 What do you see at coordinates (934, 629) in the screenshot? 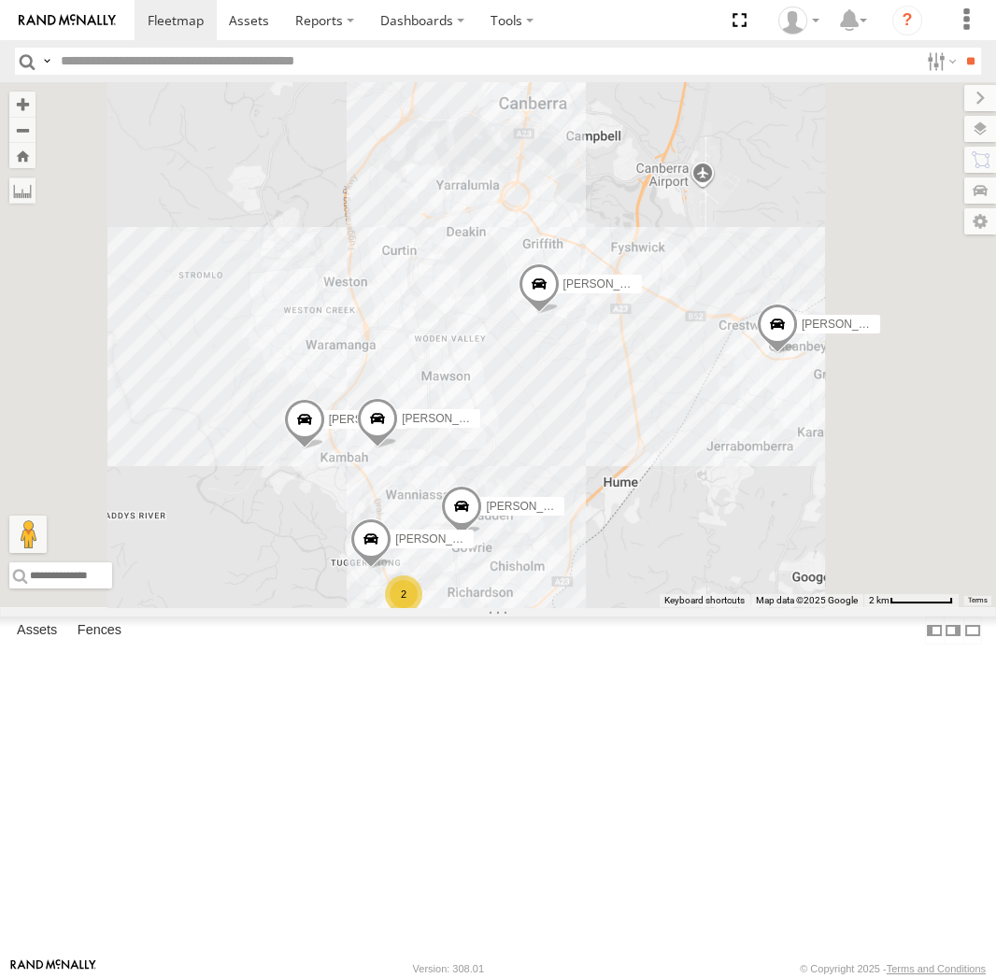
I see `label: Dock Summary Table to the Left` at bounding box center [934, 629].